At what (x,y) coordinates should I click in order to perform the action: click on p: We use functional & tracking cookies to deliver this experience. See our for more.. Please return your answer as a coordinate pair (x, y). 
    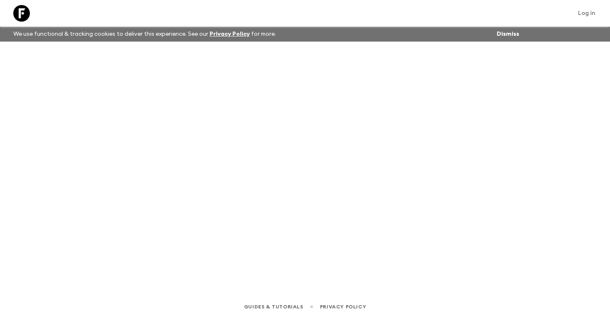
    Looking at the image, I should click on (144, 34).